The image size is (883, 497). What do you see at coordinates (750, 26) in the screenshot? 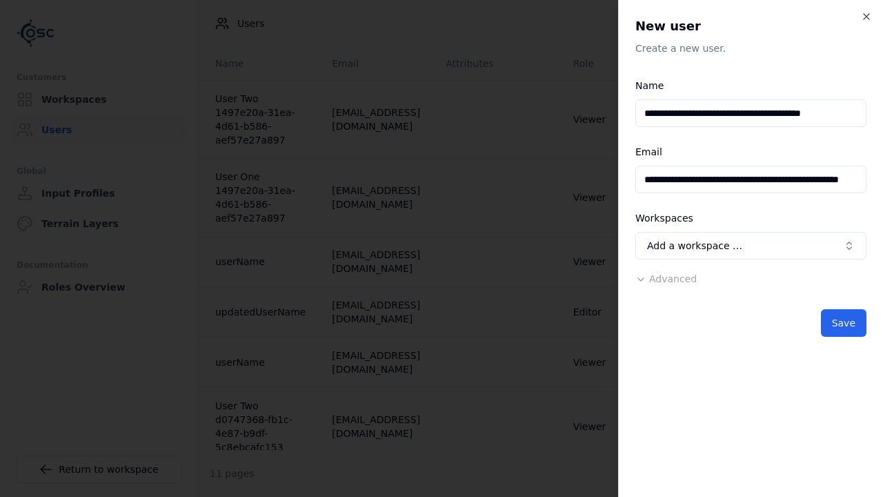
I see `h2: New user` at bounding box center [750, 26].